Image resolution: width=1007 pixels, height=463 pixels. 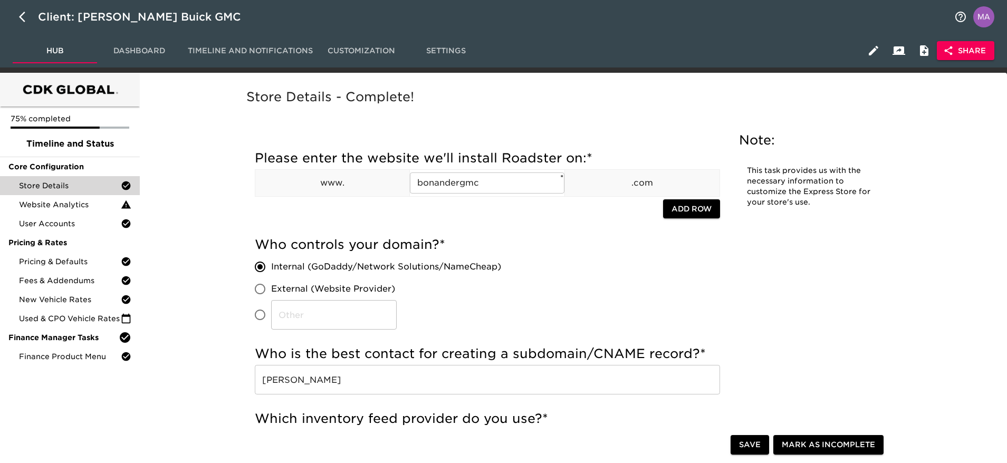 What do you see at coordinates (139, 51) in the screenshot?
I see `span: Dashboard` at bounding box center [139, 51].